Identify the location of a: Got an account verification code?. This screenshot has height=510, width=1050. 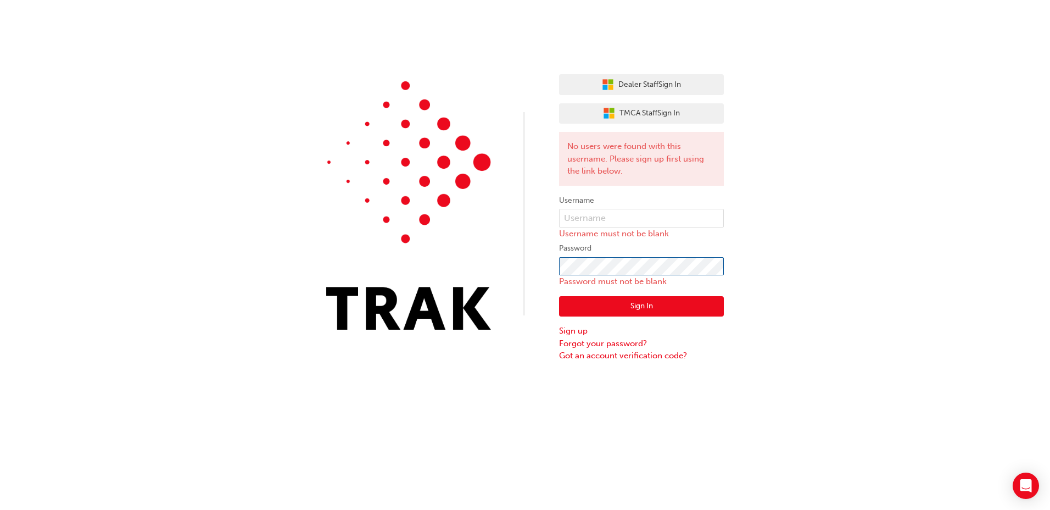
(641, 355).